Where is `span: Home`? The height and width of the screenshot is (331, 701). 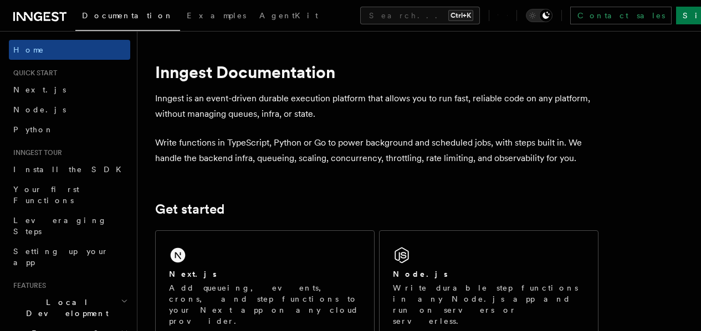 span: Home is located at coordinates (29, 50).